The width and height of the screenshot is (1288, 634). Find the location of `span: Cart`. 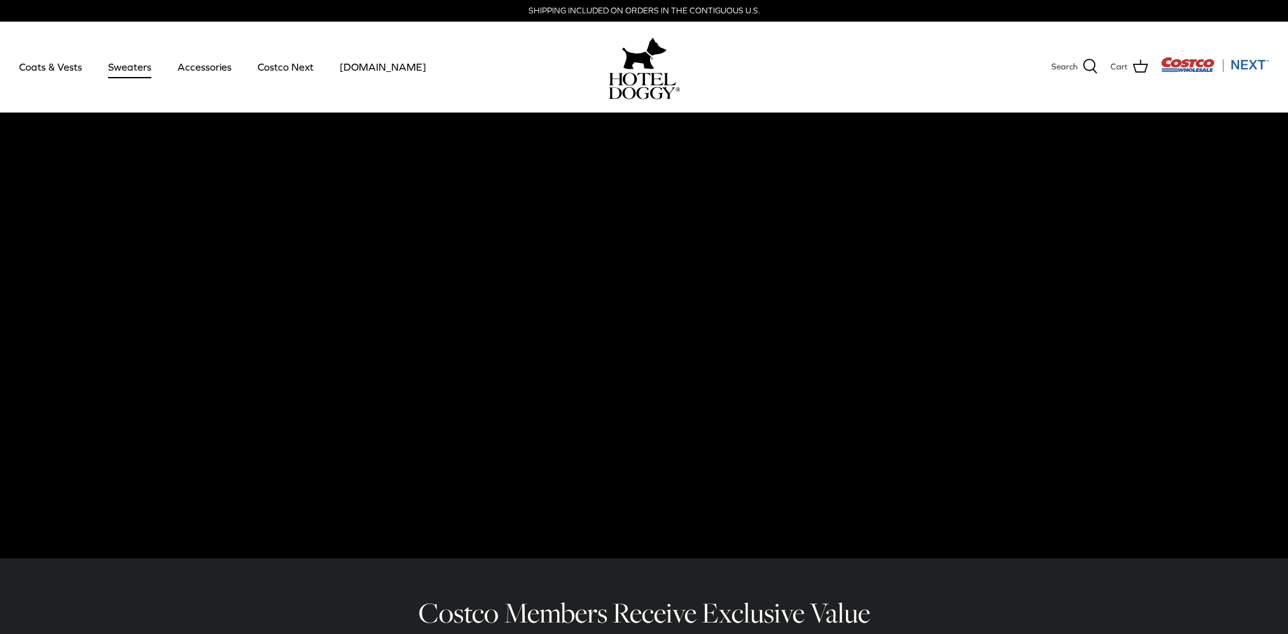

span: Cart is located at coordinates (1119, 67).